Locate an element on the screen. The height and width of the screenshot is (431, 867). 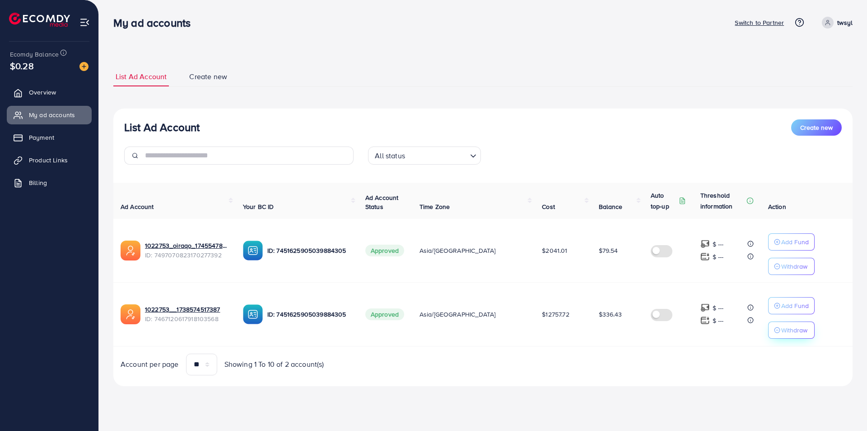
span: ID: 7497070823170277392 is located at coordinates (187, 255).